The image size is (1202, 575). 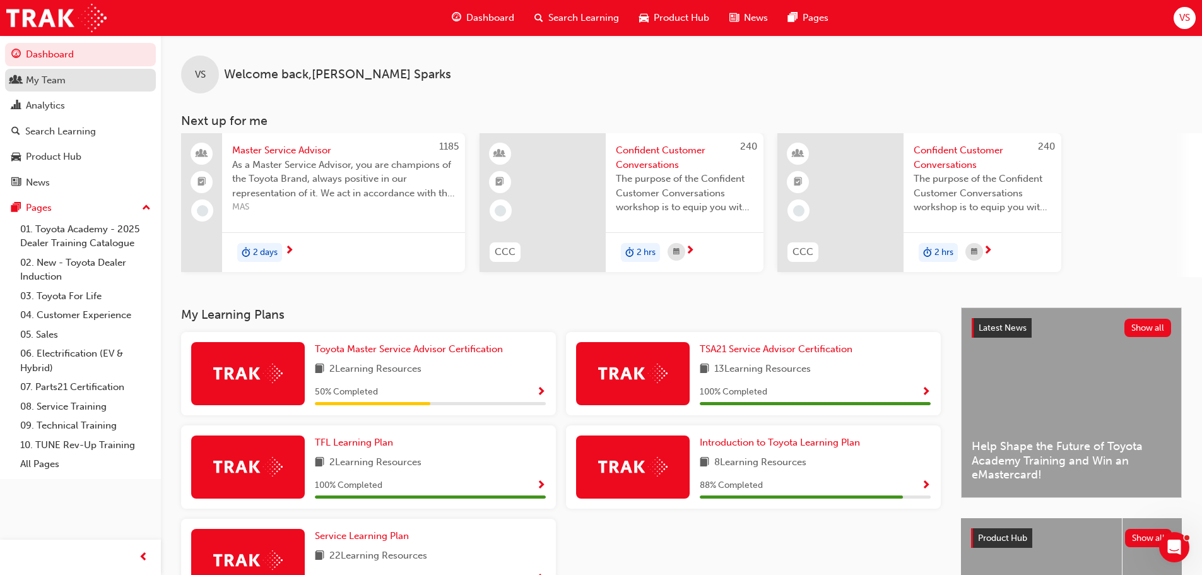 I want to click on a: 240CCCConfident Customer ConversationsThe purpose of the Confident Customer Conversations worksho..., so click(x=621, y=202).